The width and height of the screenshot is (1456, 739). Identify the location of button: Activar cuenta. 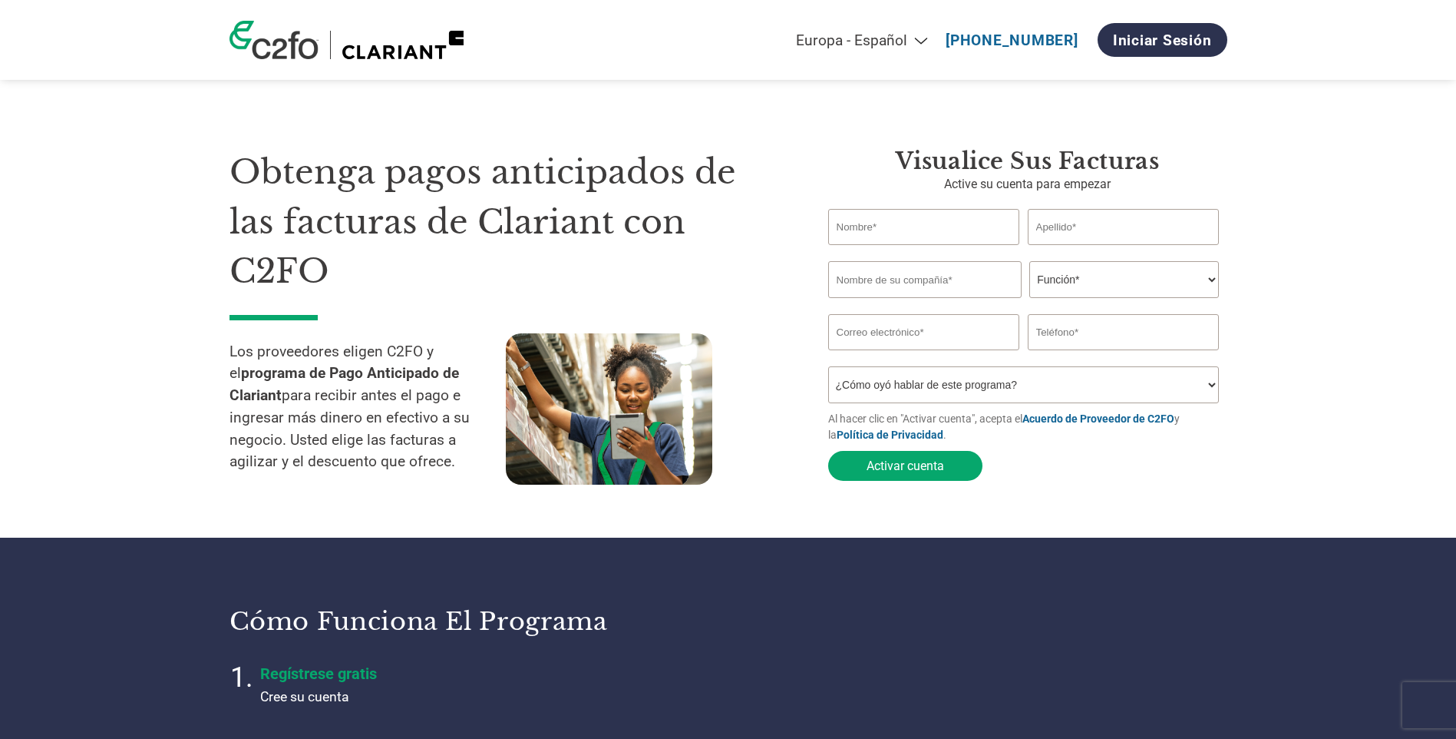
(905, 465).